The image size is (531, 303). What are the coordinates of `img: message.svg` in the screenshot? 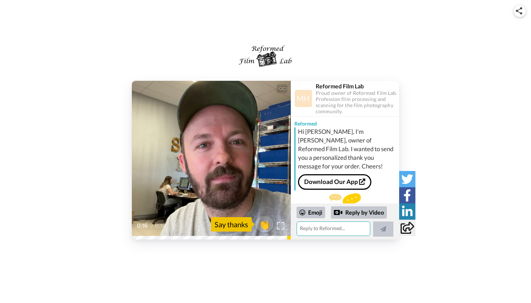 It's located at (345, 201).